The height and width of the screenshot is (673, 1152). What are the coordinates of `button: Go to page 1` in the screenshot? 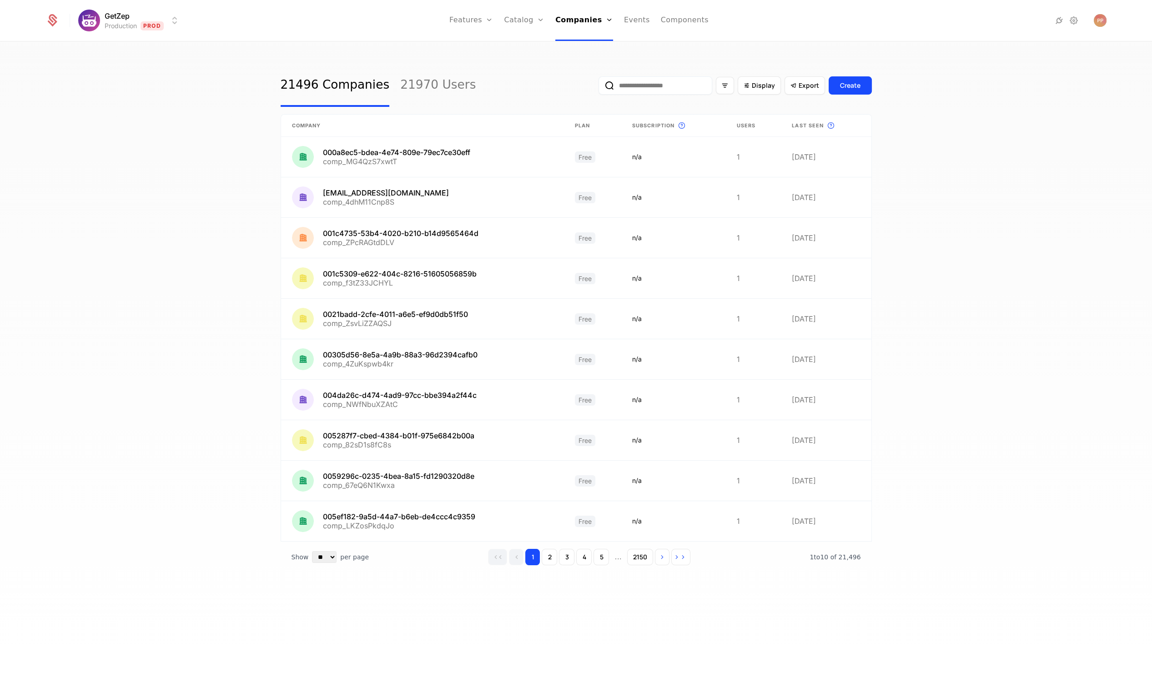 It's located at (532, 557).